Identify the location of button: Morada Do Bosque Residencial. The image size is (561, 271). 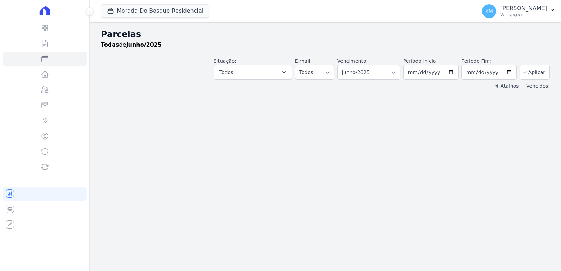
(155, 11).